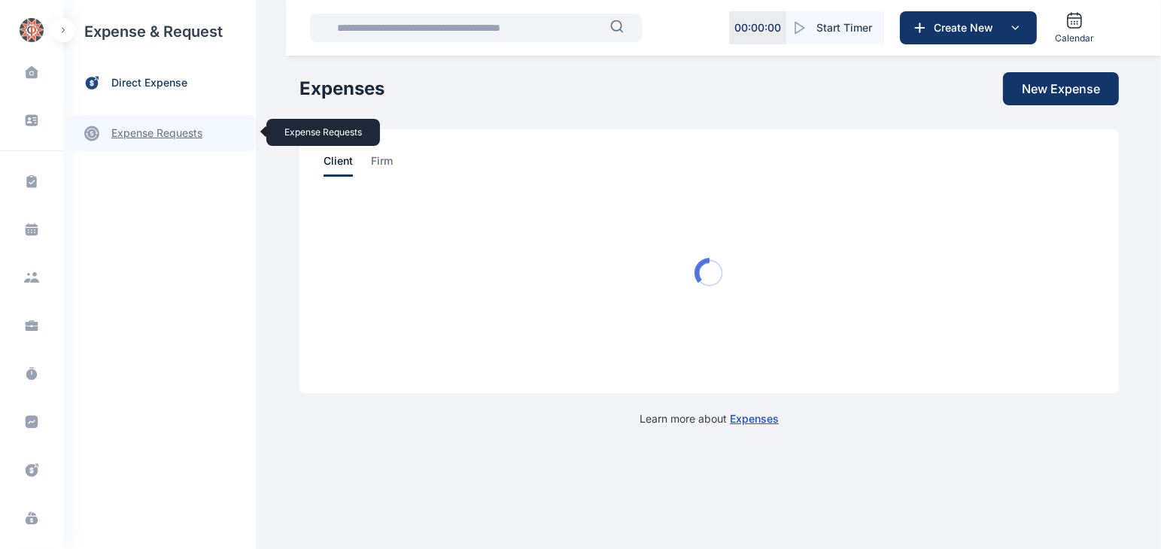 The height and width of the screenshot is (549, 1161). What do you see at coordinates (754, 418) in the screenshot?
I see `span: Expenses` at bounding box center [754, 418].